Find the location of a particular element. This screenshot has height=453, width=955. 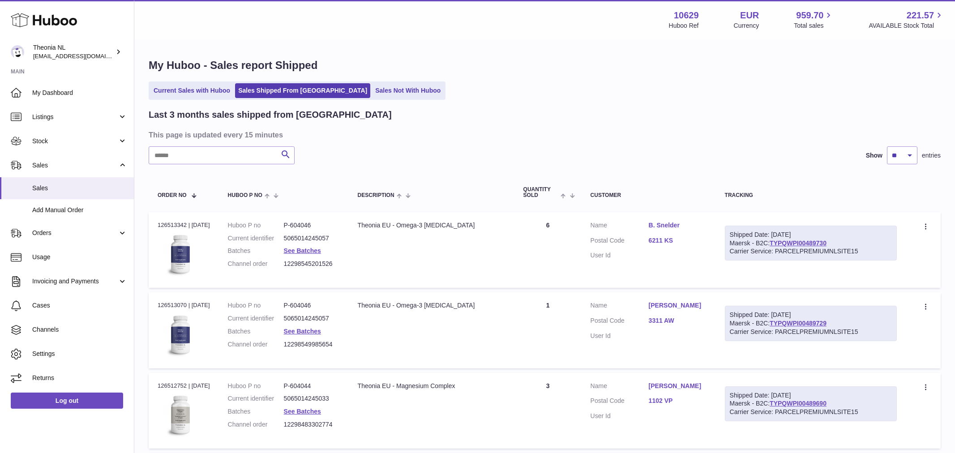

span: Total sales is located at coordinates (814, 26).